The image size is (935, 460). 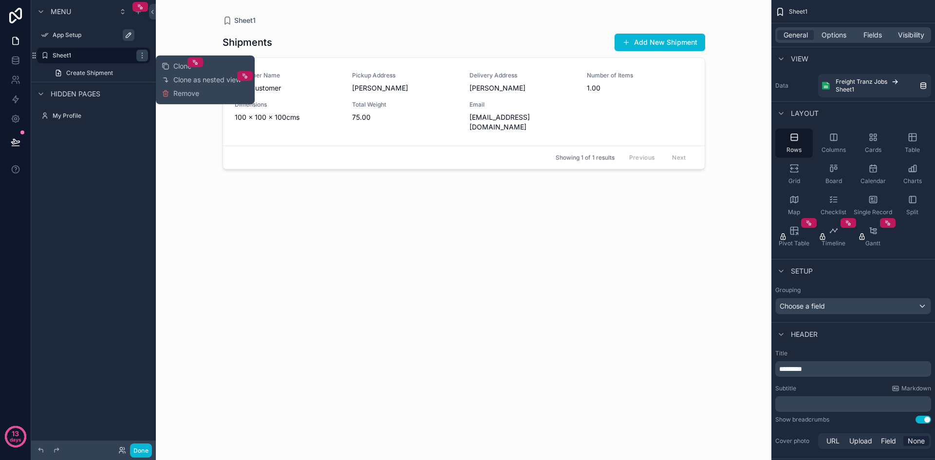 I want to click on span: Board, so click(x=834, y=181).